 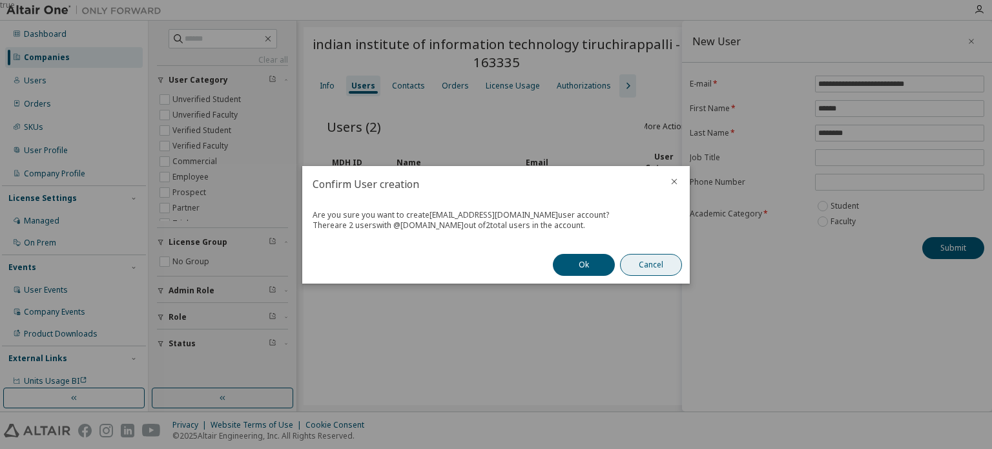 What do you see at coordinates (480, 184) in the screenshot?
I see `h2: Confirm User creation` at bounding box center [480, 184].